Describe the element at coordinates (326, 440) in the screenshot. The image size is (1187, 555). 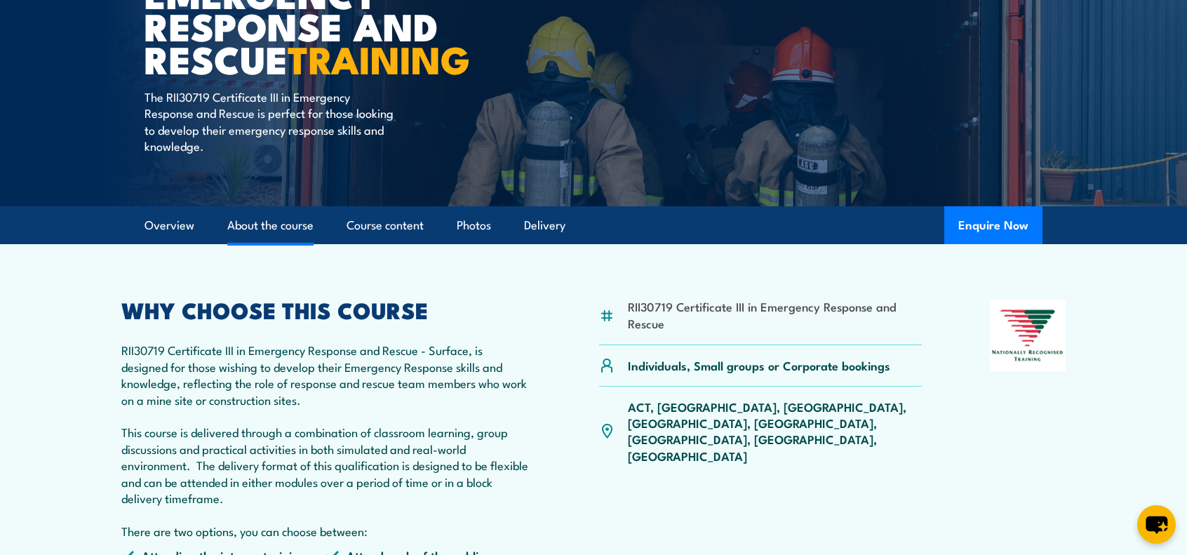
I see `p: RII30719 Certificate III in Emergency Response and Rescue - Surface, is designed for those wishin...` at that location.